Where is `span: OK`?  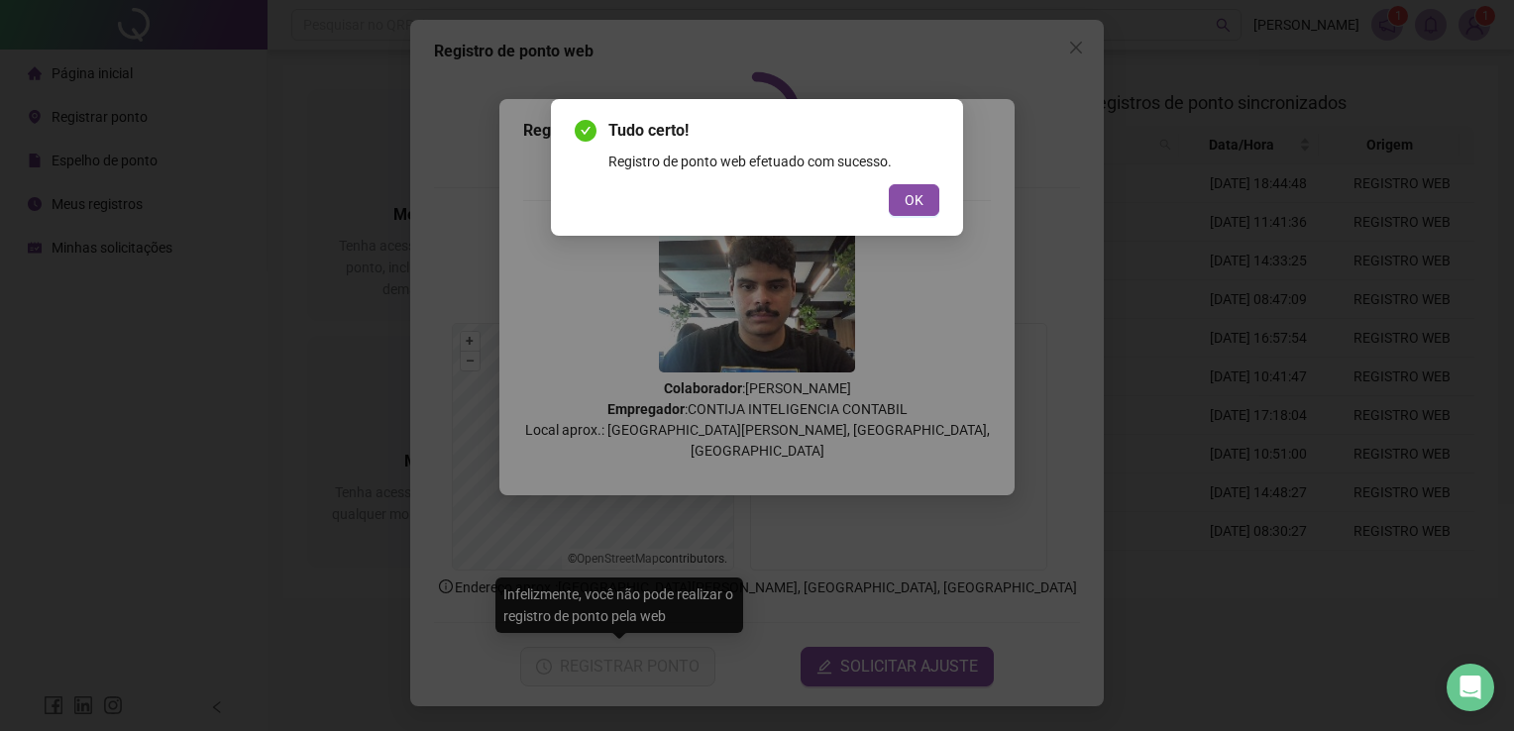 span: OK is located at coordinates (914, 200).